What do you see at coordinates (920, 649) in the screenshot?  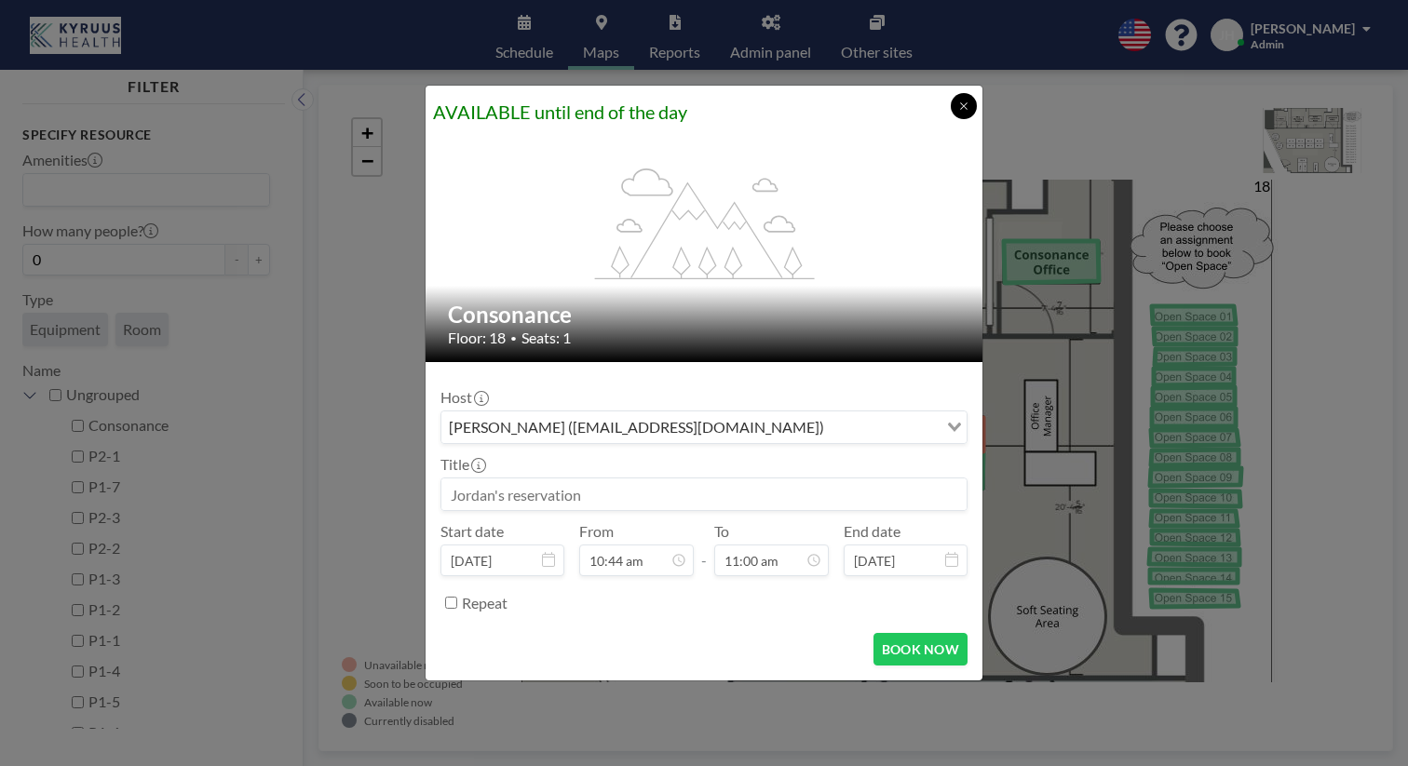 I see `button: BOOK NOW` at bounding box center [920, 649].